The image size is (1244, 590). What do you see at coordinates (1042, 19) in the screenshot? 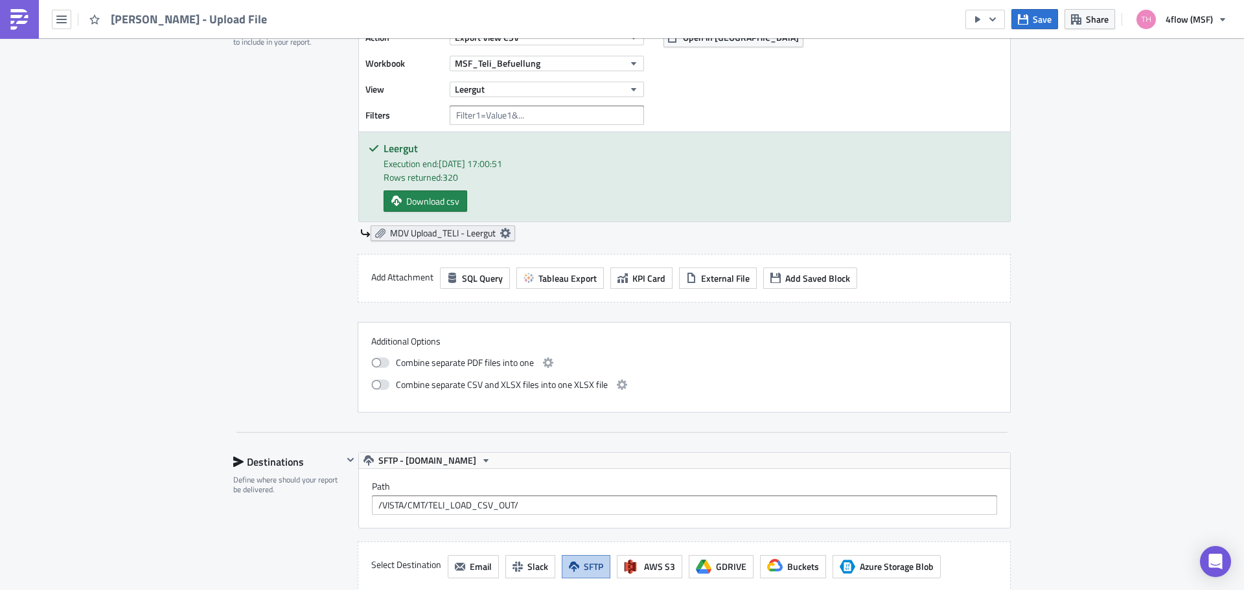
I see `span: Save` at bounding box center [1042, 19].